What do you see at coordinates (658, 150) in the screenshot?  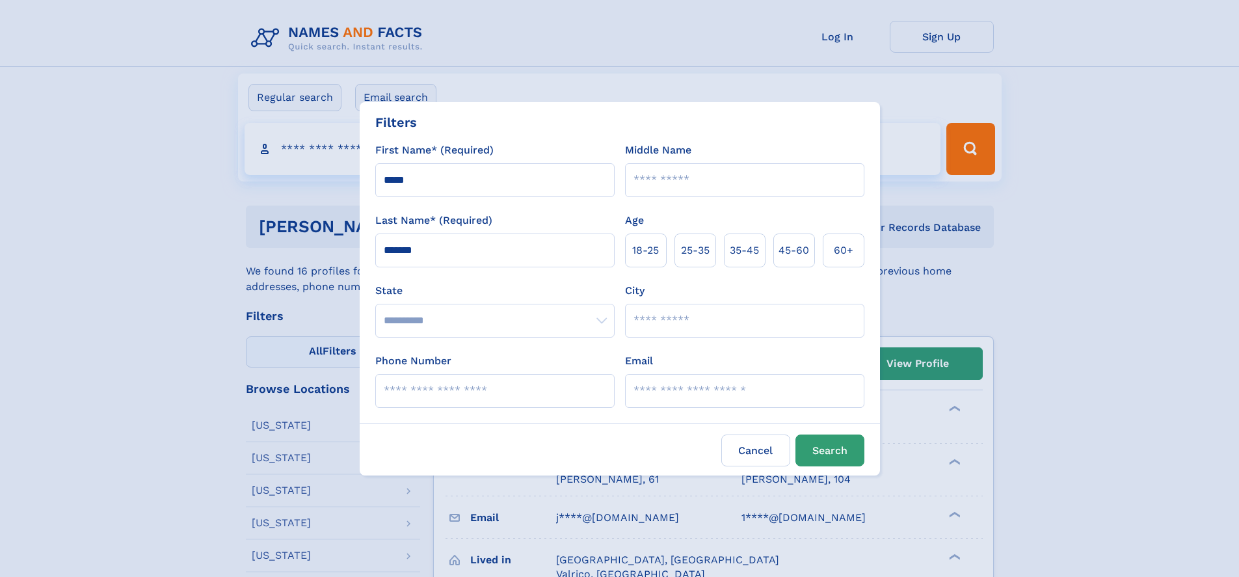 I see `label: Middle Name` at bounding box center [658, 150].